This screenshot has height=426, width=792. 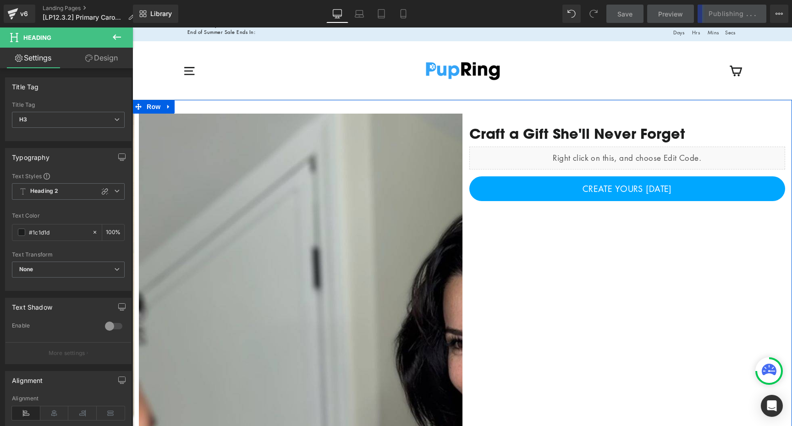 What do you see at coordinates (68, 176) in the screenshot?
I see `div: Text Styles` at bounding box center [68, 176].